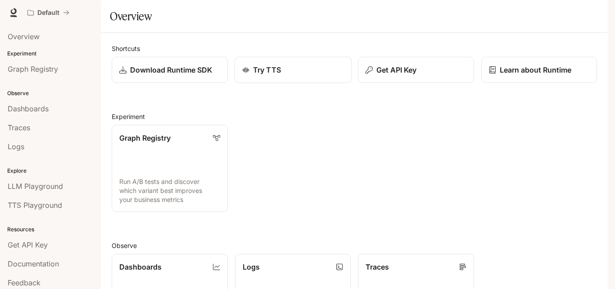 The height and width of the screenshot is (289, 615). I want to click on button: All workspaces, so click(48, 13).